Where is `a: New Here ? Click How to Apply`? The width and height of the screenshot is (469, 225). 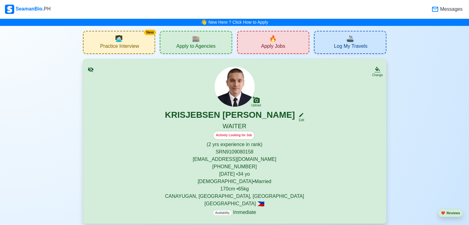 a: New Here ? Click How to Apply is located at coordinates (238, 22).